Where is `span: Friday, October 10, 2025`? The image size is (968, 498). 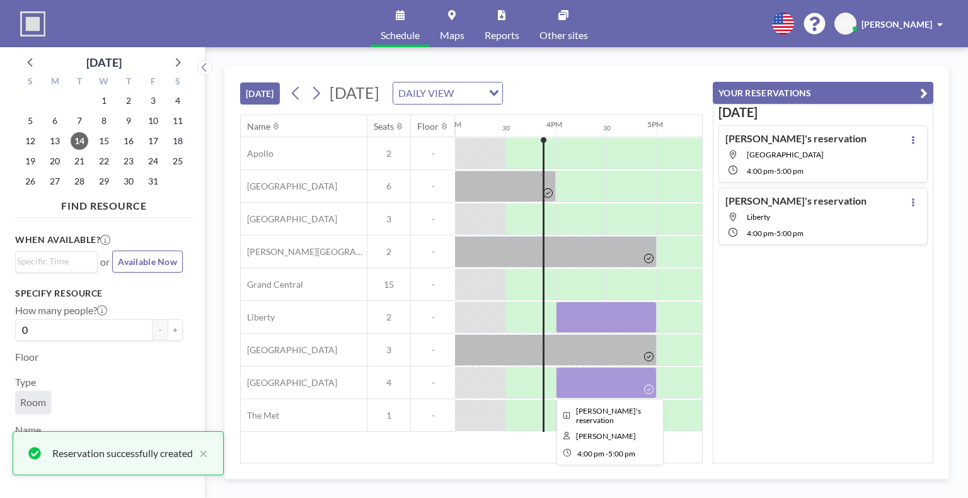
span: Friday, October 10, 2025 is located at coordinates (153, 121).